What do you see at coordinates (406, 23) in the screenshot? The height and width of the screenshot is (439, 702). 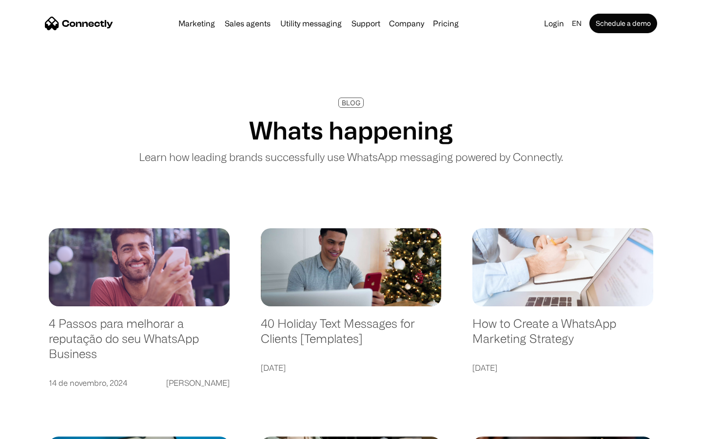 I see `div: Company` at bounding box center [406, 23].